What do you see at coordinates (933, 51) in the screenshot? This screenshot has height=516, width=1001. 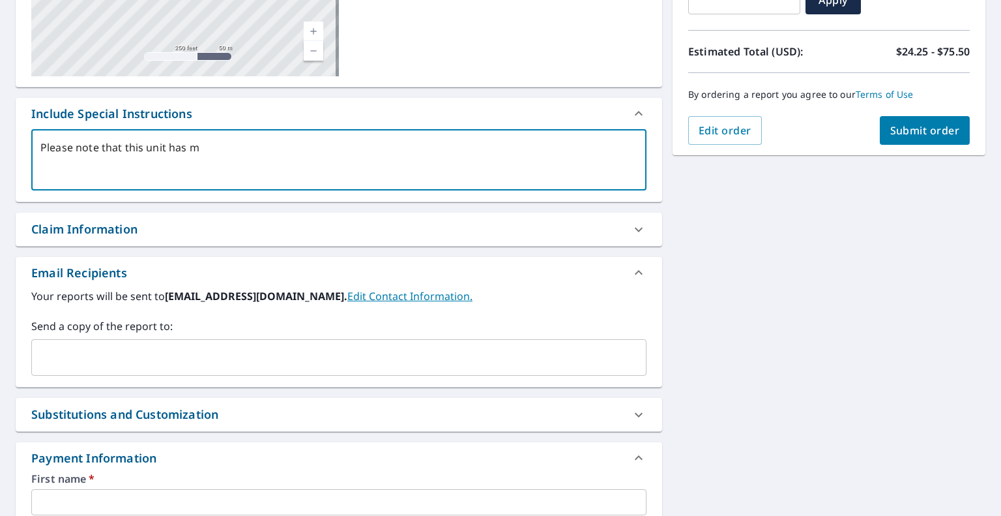 I see `p: $24.25 - $75.50` at bounding box center [933, 51].